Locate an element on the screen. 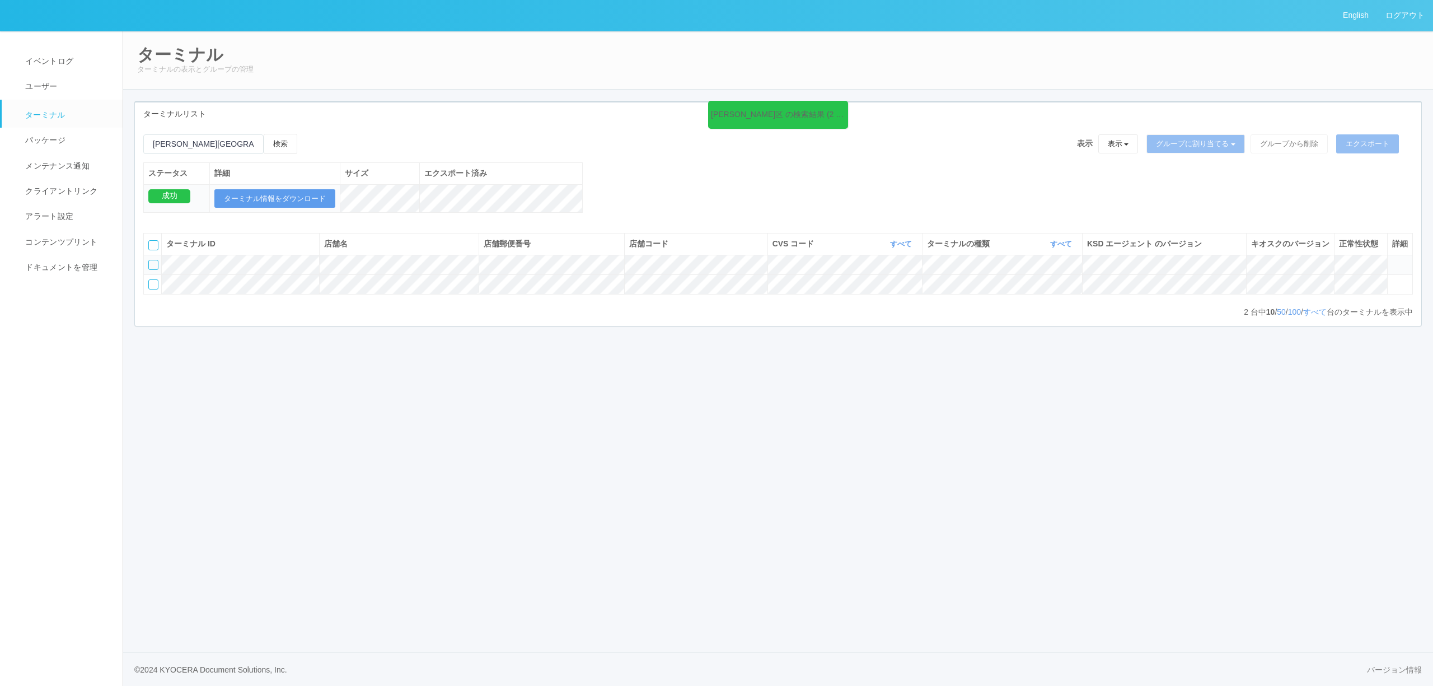 The image size is (1433, 686). span: キオスクのバージョン is located at coordinates (1291, 244).